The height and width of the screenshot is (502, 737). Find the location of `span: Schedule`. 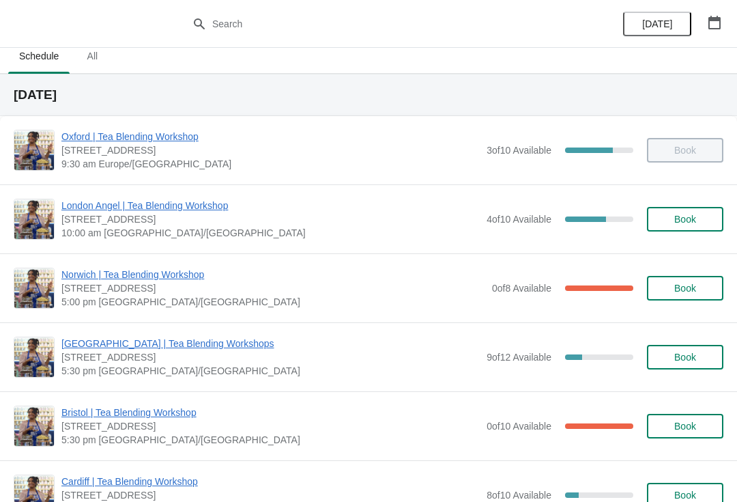

span: Schedule is located at coordinates (39, 56).